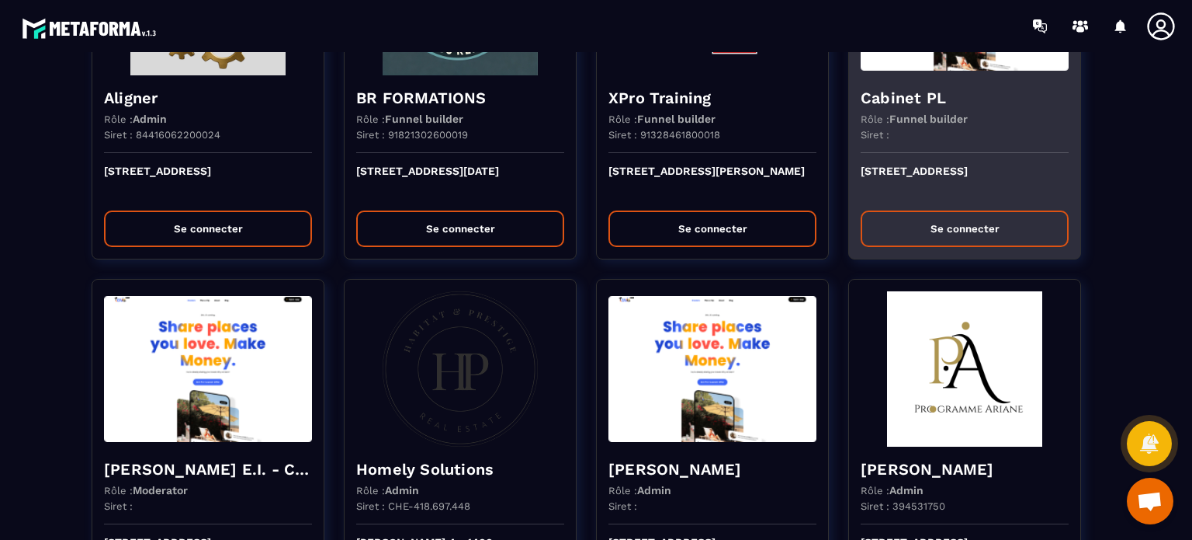 Image resolution: width=1192 pixels, height=540 pixels. Describe the element at coordinates (162, 134) in the screenshot. I see `p: Siret : 84416062200024` at that location.